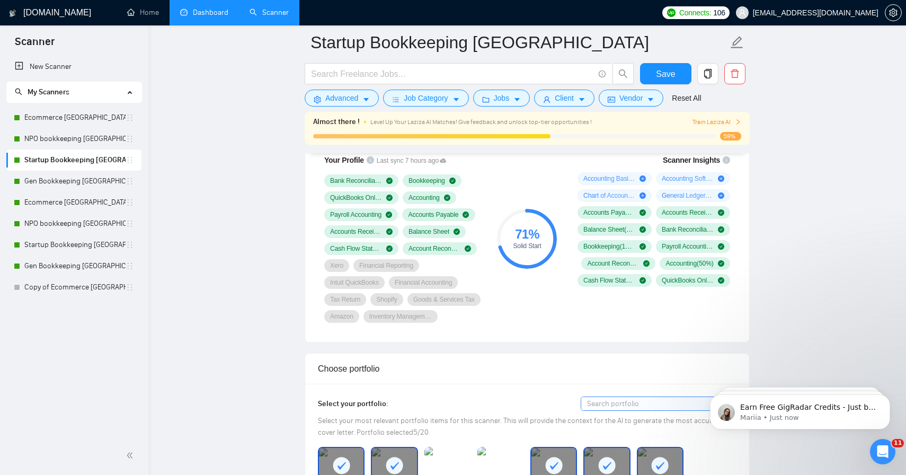 This screenshot has width=906, height=475. I want to click on span: idcard, so click(612, 99).